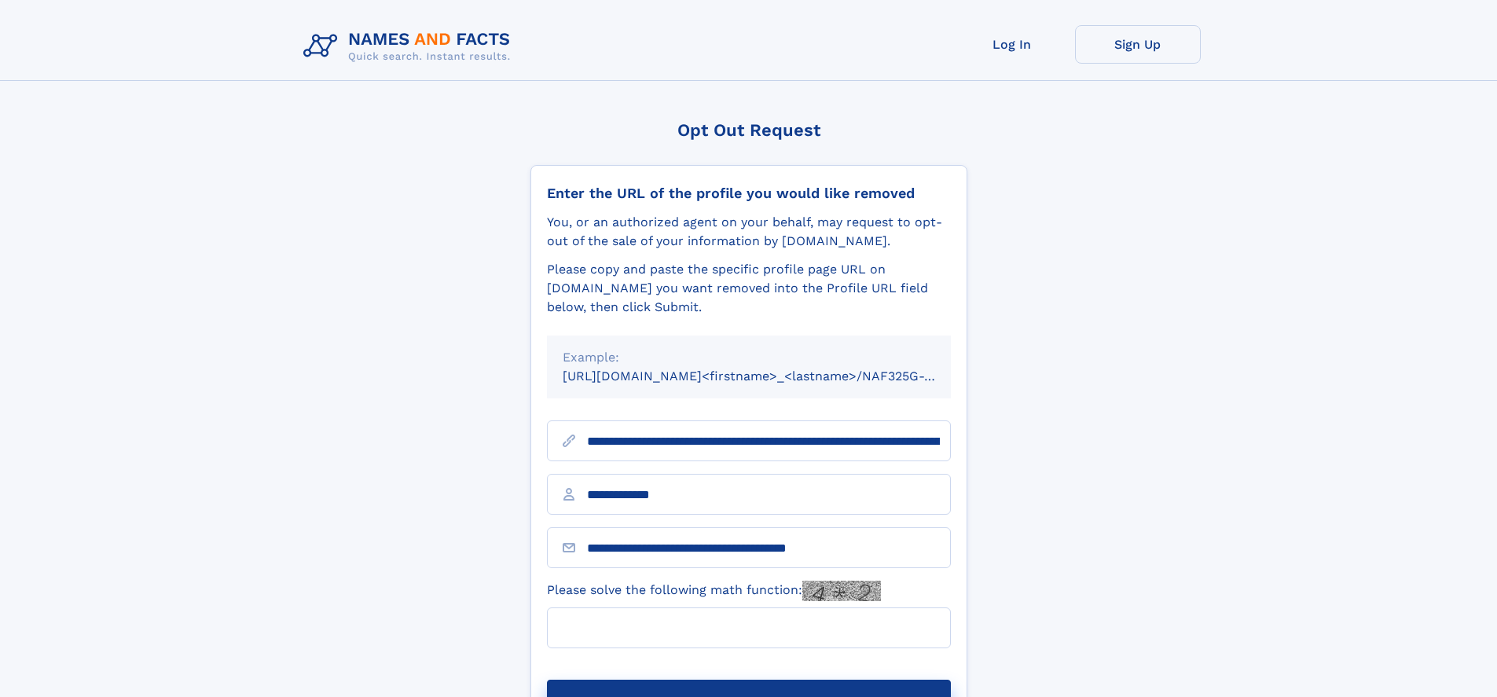 The width and height of the screenshot is (1497, 697). Describe the element at coordinates (749, 130) in the screenshot. I see `div: Opt Out Request` at that location.